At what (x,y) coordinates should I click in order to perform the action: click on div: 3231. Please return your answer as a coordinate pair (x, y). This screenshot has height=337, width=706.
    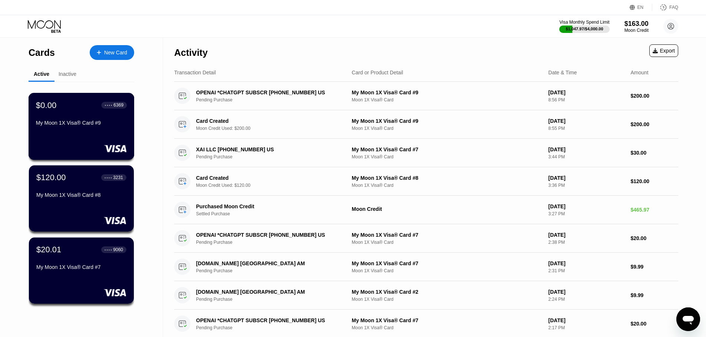
    Looking at the image, I should click on (118, 178).